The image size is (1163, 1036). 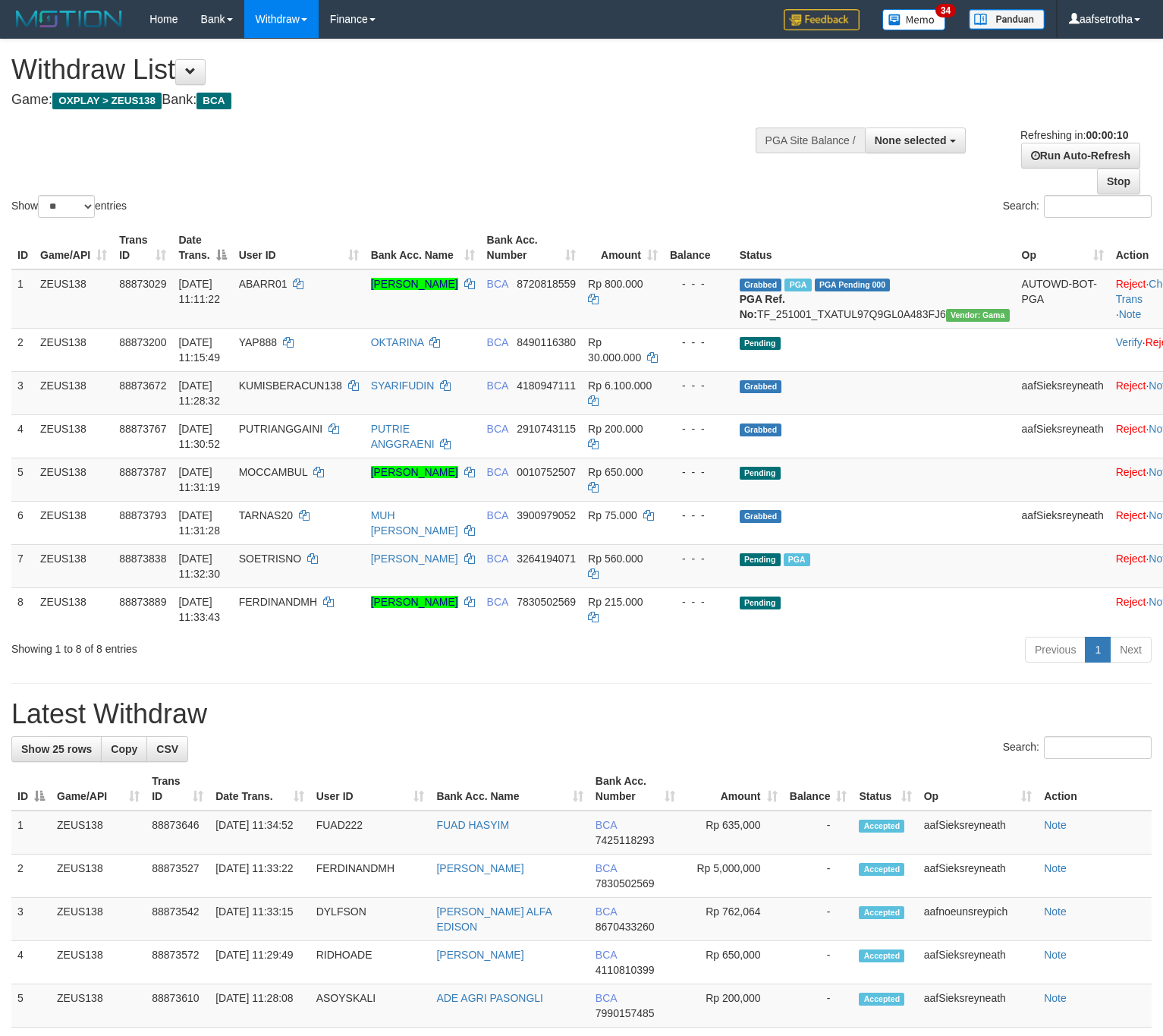 What do you see at coordinates (1130, 649) in the screenshot?
I see `a: Next` at bounding box center [1130, 649].